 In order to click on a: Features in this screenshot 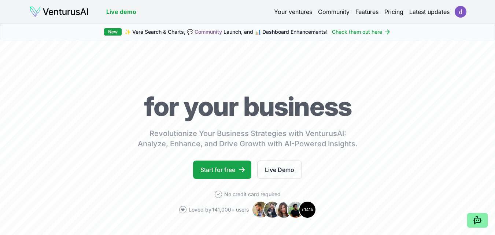, I will do `click(367, 12)`.